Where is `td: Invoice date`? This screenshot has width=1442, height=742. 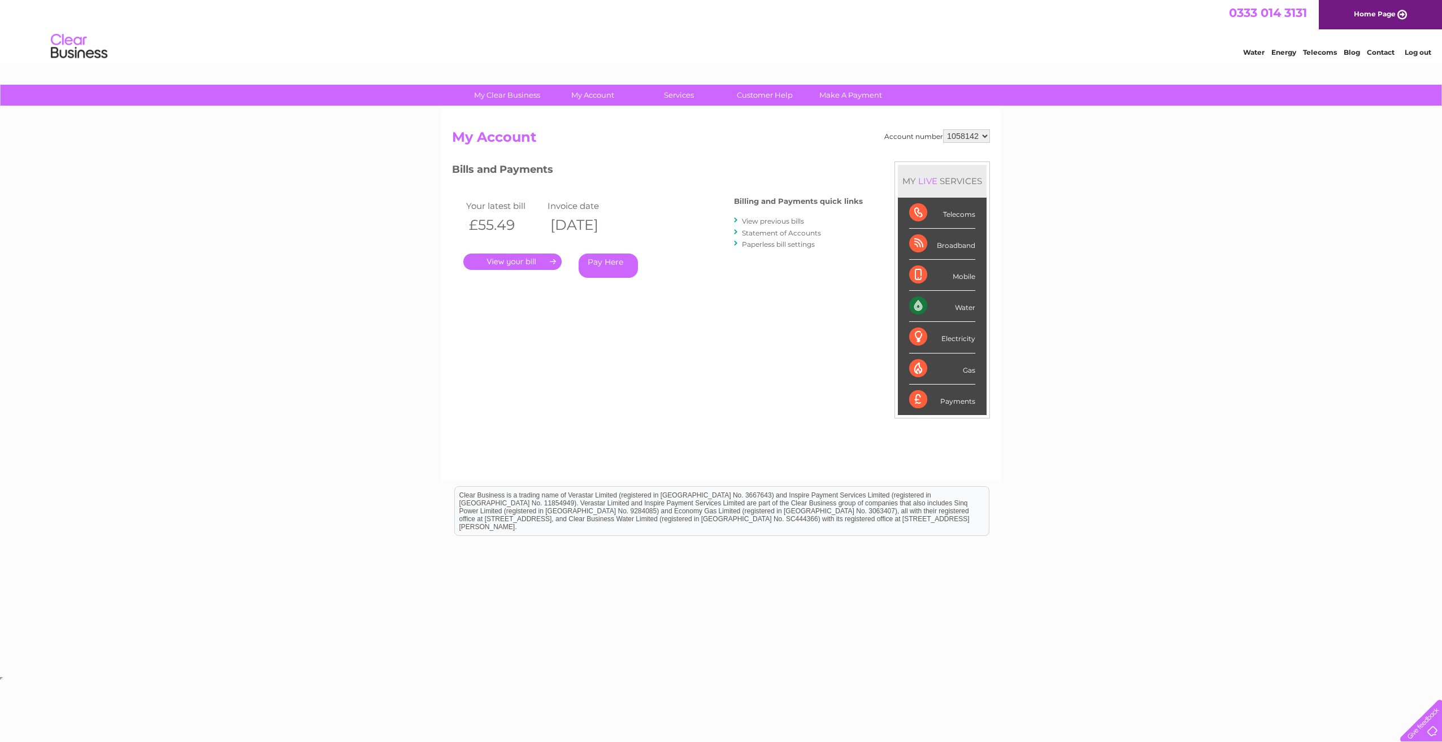 td: Invoice date is located at coordinates (585, 206).